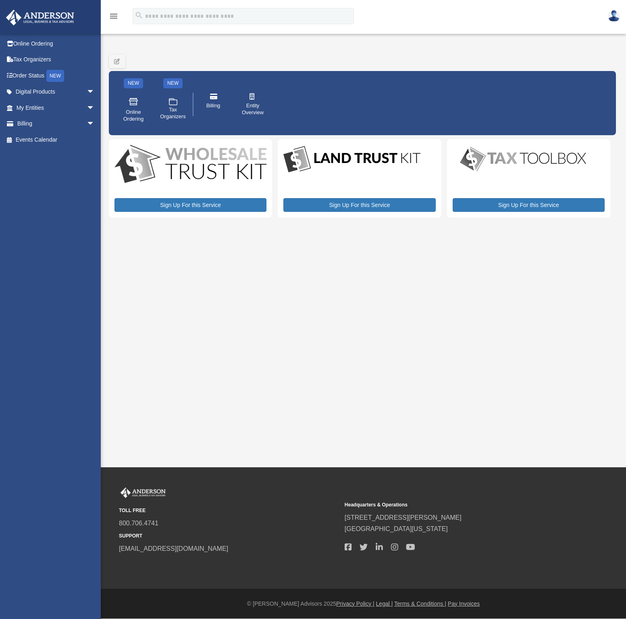 The image size is (626, 619). I want to click on small: SUPPORT, so click(229, 536).